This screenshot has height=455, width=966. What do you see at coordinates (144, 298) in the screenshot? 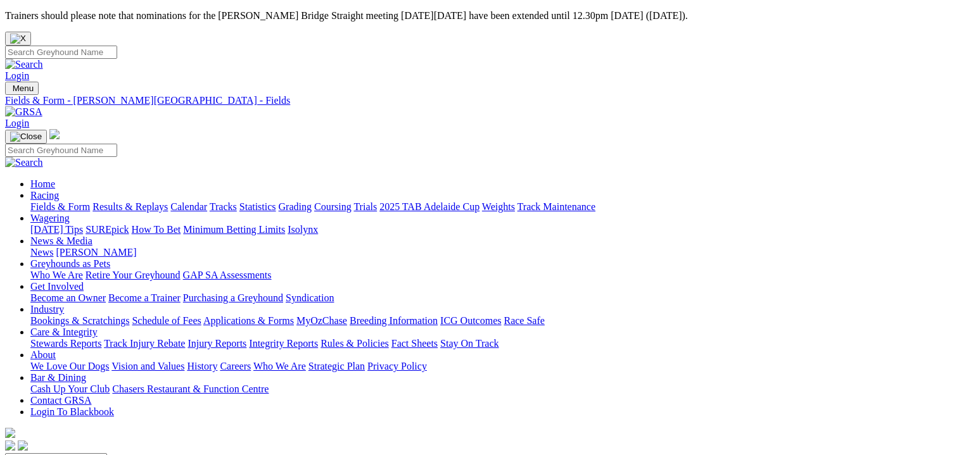
I see `a: Become a Trainer` at bounding box center [144, 298].